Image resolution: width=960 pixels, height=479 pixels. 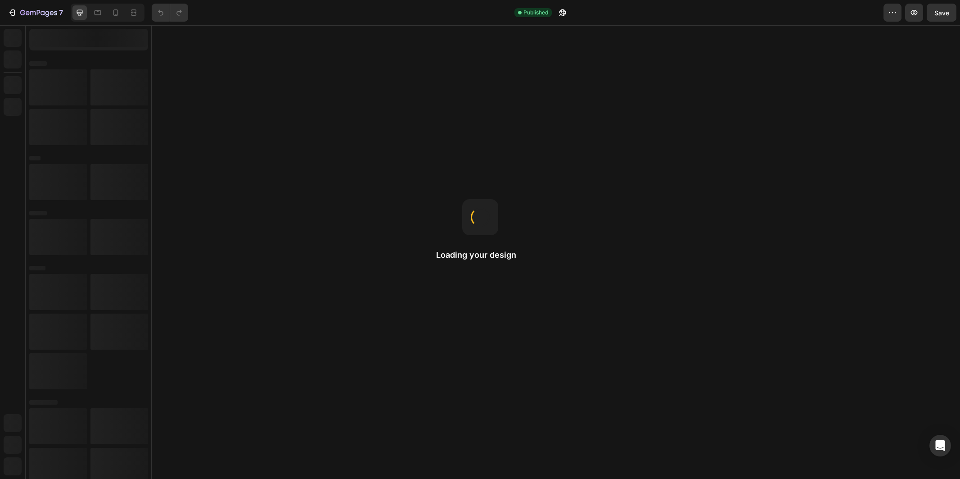 What do you see at coordinates (480, 255) in the screenshot?
I see `h2: Loading your design` at bounding box center [480, 255].